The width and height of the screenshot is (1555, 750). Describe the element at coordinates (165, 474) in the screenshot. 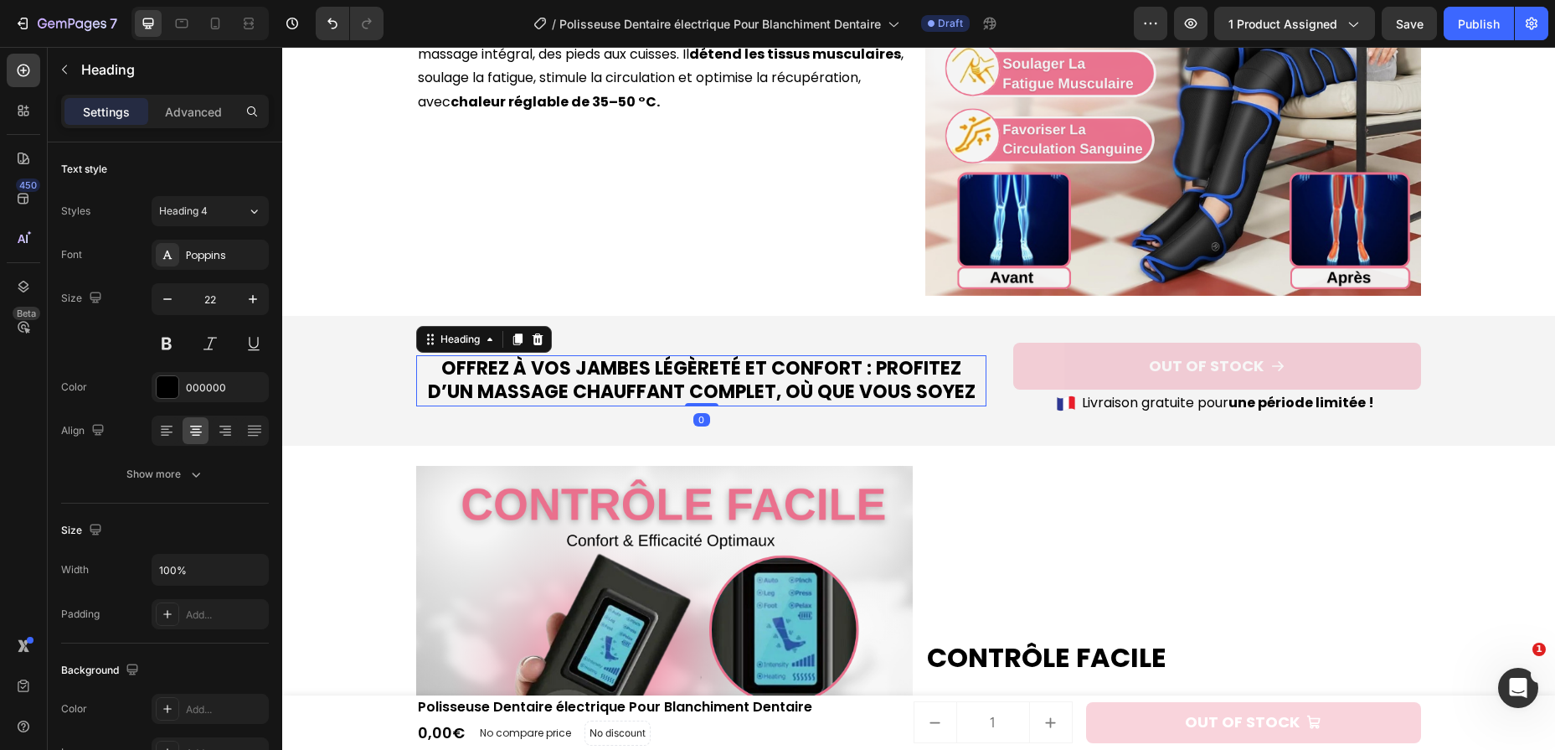

I see `div: Show more` at that location.